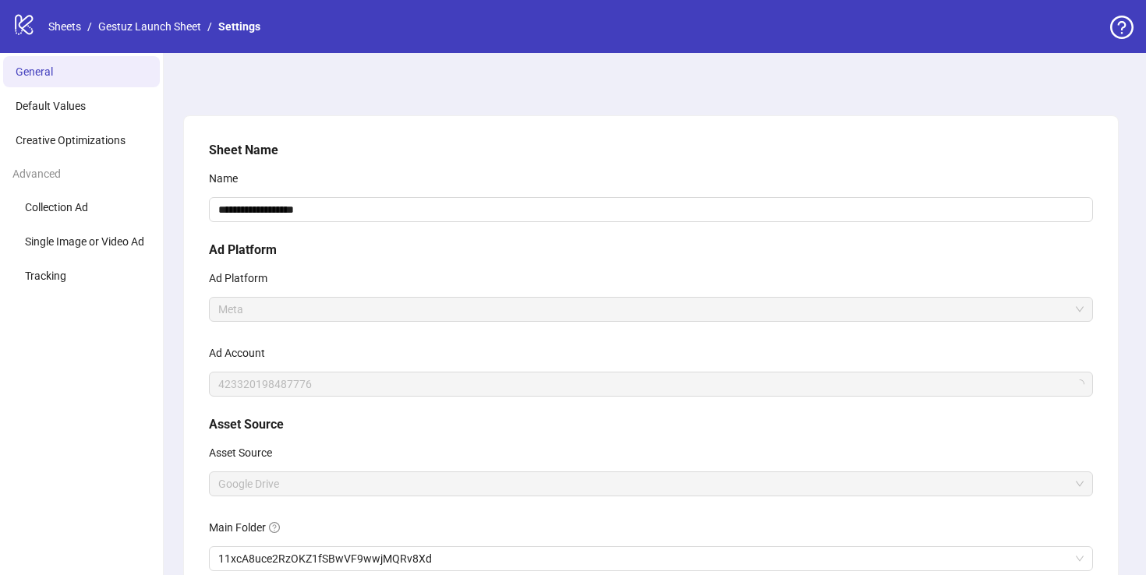 The width and height of the screenshot is (1146, 575). Describe the element at coordinates (651, 384) in the screenshot. I see `span: 423320198487776` at that location.